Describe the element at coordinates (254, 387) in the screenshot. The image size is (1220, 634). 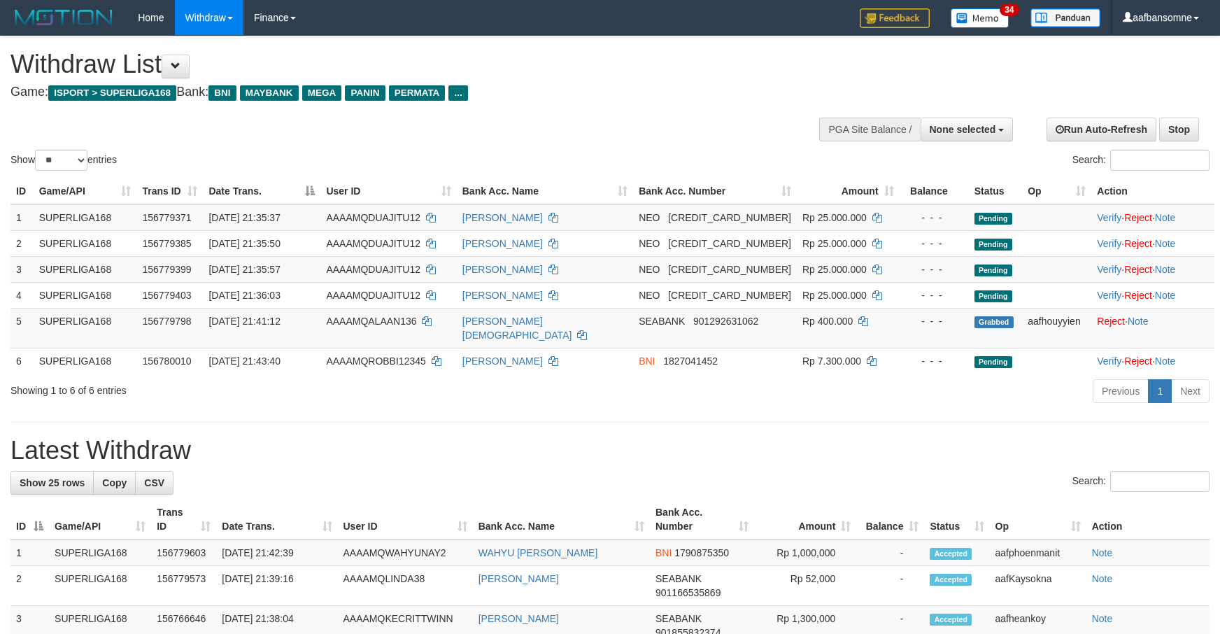
I see `div: Showing 1 to 6 of 6 entries` at that location.